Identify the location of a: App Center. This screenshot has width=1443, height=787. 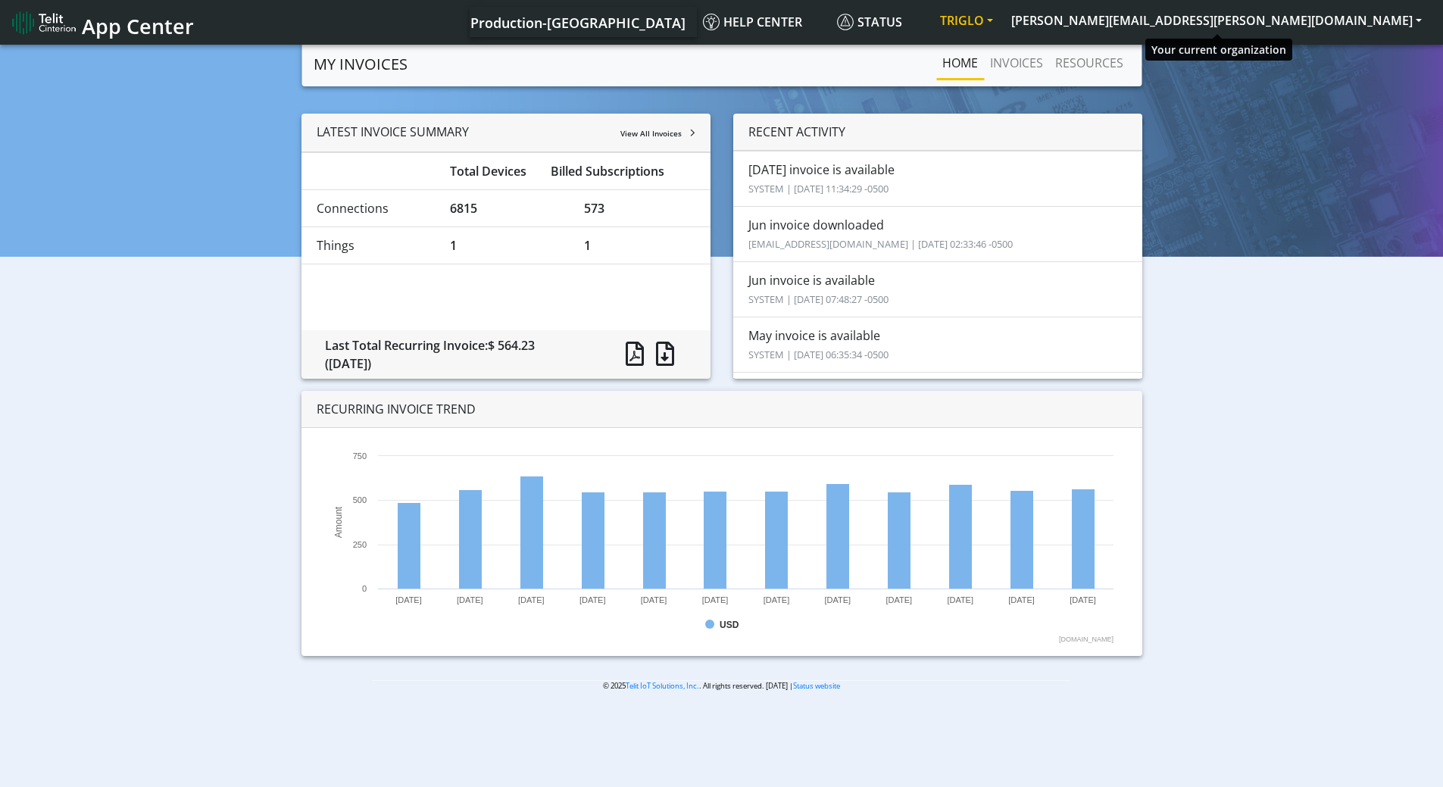
(102, 22).